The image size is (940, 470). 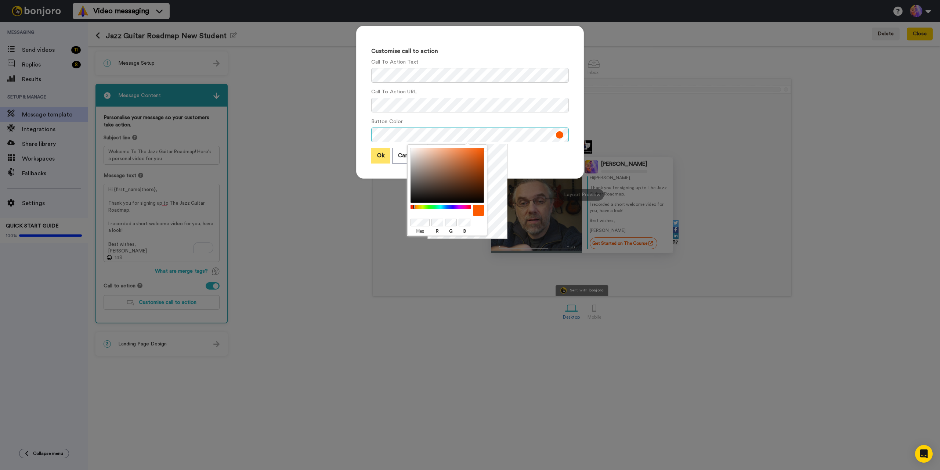 I want to click on label: Hex, so click(x=420, y=231).